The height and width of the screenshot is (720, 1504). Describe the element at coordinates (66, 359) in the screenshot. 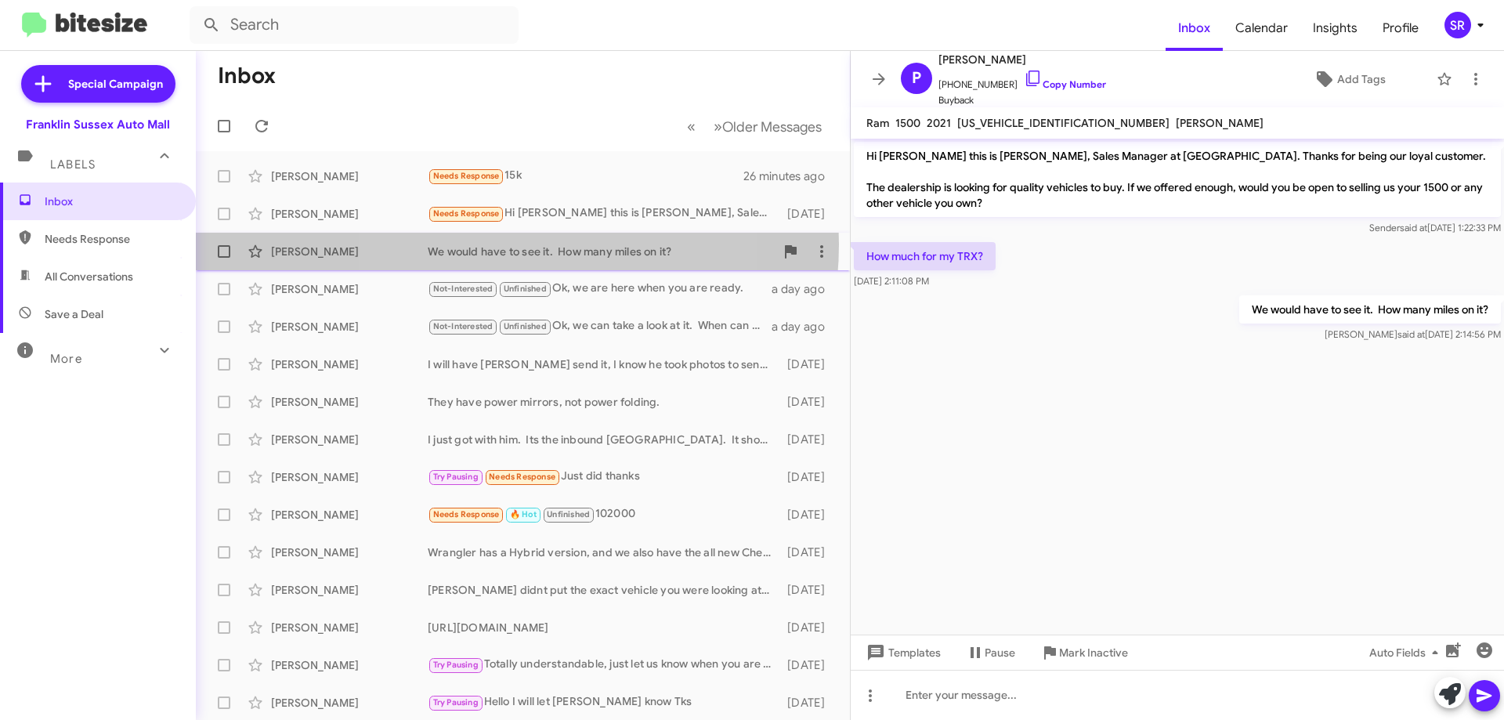

I see `span: More` at that location.